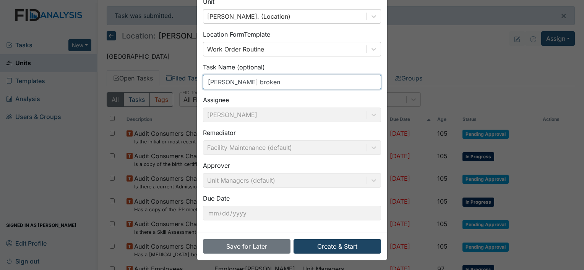 The image size is (584, 270). Describe the element at coordinates (216, 199) in the screenshot. I see `label: Due Date` at that location.